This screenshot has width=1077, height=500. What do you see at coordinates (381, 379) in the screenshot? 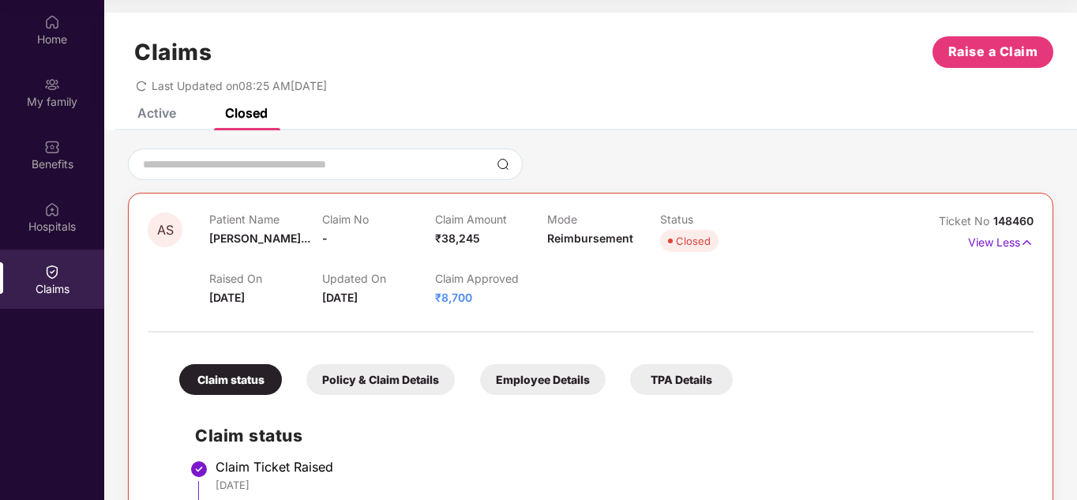
I see `div: Policy & Claim Details` at bounding box center [381, 379].